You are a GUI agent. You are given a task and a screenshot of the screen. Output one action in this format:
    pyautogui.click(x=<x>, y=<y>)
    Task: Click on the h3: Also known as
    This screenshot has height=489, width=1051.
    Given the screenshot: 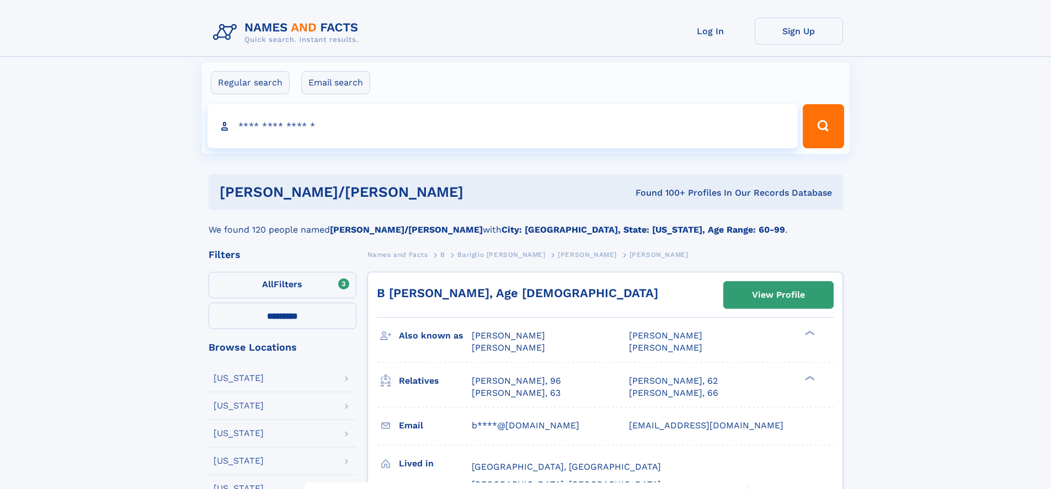 What is the action you would take?
    pyautogui.click(x=435, y=336)
    